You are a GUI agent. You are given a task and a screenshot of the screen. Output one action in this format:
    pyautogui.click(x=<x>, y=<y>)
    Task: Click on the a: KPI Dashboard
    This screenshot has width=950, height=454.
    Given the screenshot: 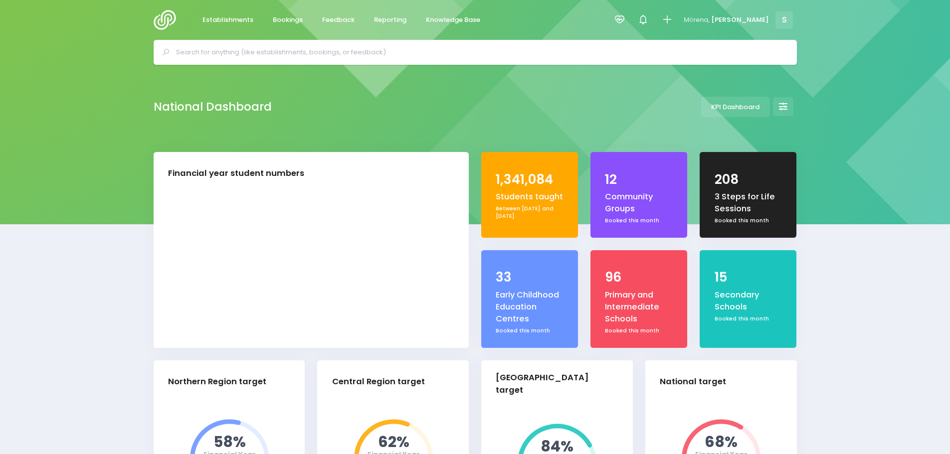 What is the action you would take?
    pyautogui.click(x=736, y=107)
    